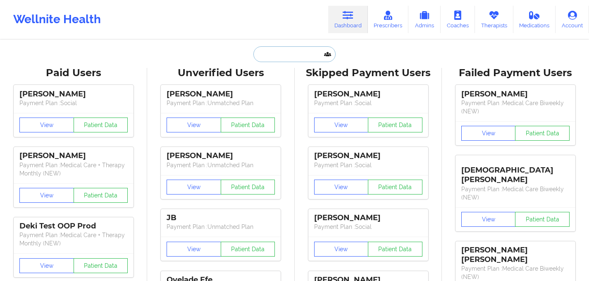 This screenshot has width=589, height=281. Describe the element at coordinates (534, 19) in the screenshot. I see `a: Medications` at that location.